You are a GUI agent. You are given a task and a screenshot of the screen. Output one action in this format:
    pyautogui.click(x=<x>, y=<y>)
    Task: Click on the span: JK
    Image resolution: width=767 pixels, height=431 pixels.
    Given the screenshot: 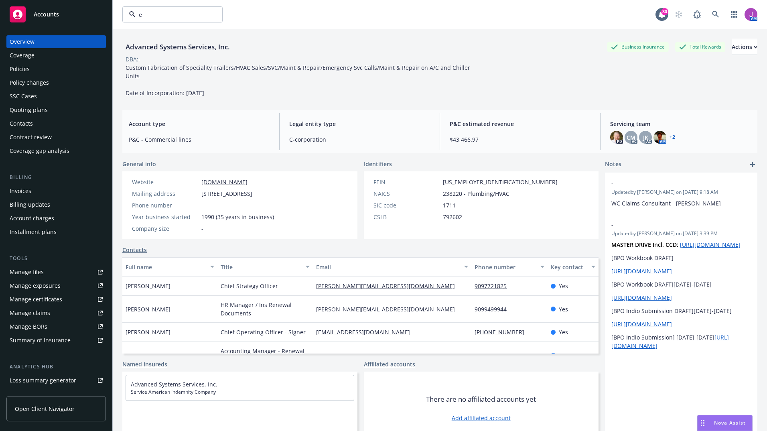 What is the action you would take?
    pyautogui.click(x=645, y=137)
    